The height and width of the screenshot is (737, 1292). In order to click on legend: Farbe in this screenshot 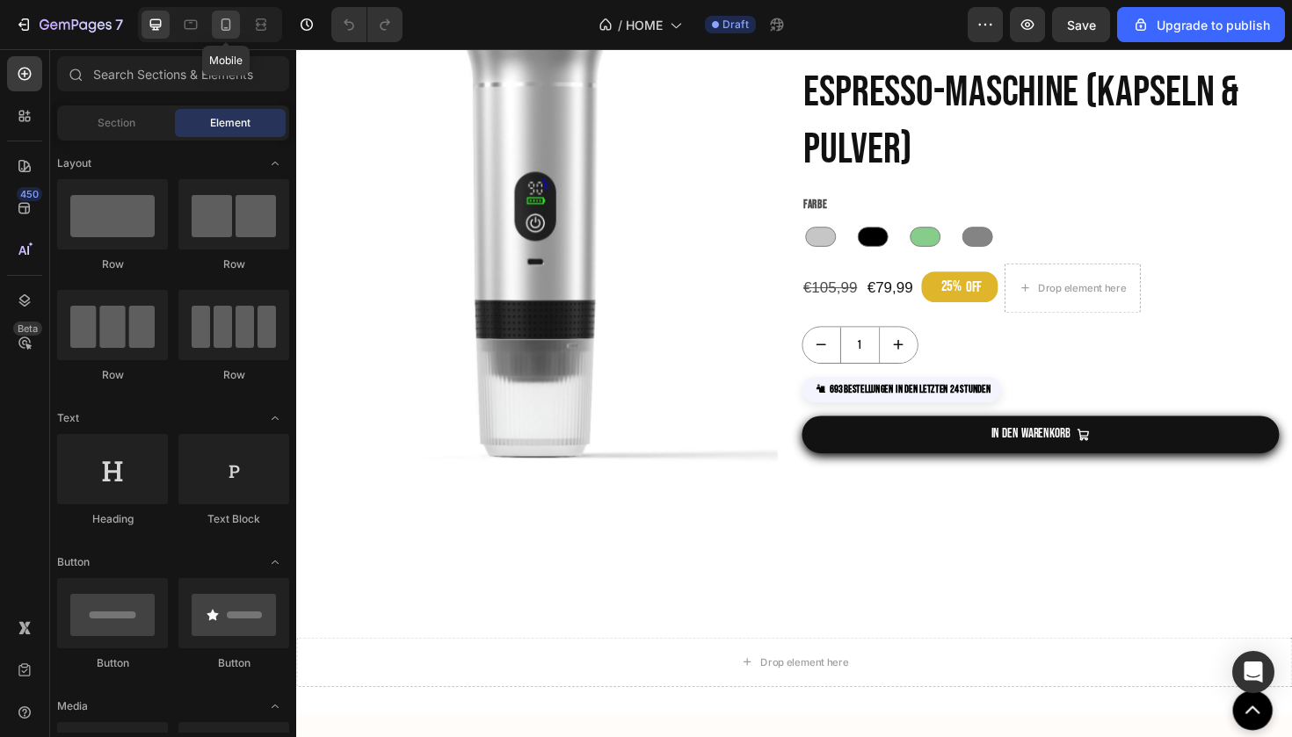, I will do `click(549, 164)`.